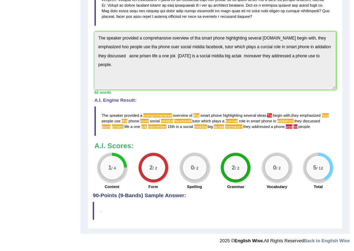 The width and height of the screenshot is (354, 251). What do you see at coordinates (261, 127) in the screenshot?
I see `span: addressed` at bounding box center [261, 127].